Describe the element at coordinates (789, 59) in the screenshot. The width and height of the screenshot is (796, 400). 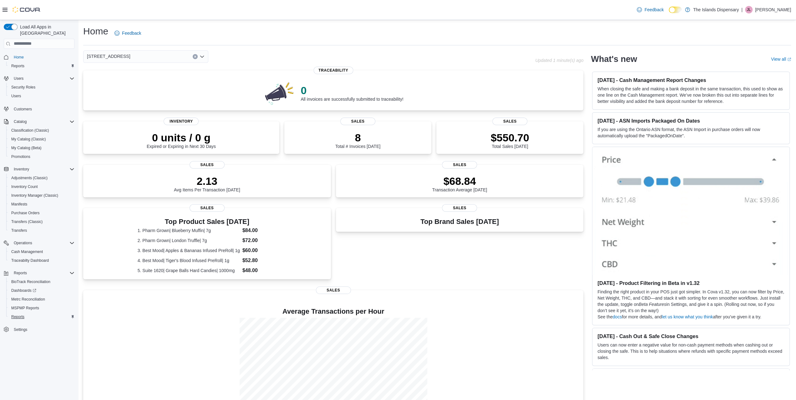
I see `svg: External link` at that location.